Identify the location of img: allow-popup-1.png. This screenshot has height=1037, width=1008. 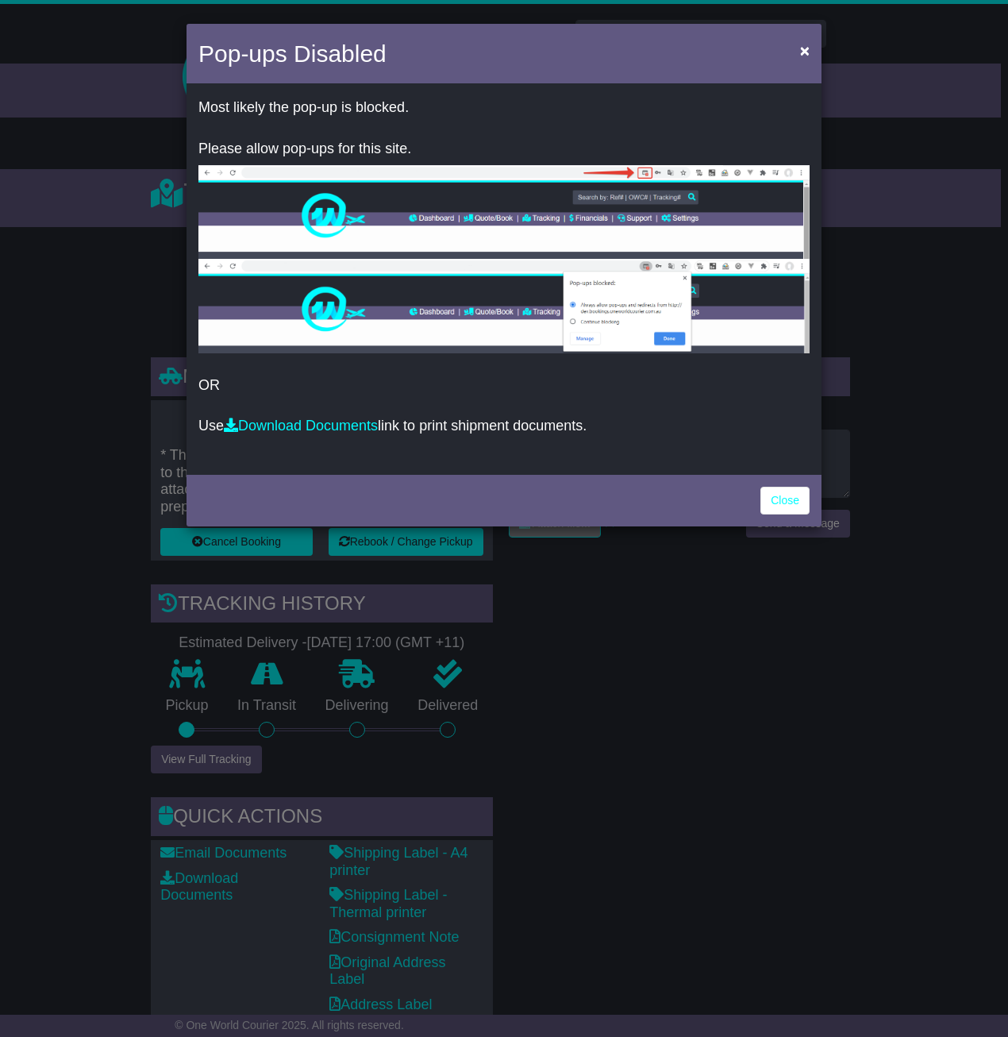
(504, 212).